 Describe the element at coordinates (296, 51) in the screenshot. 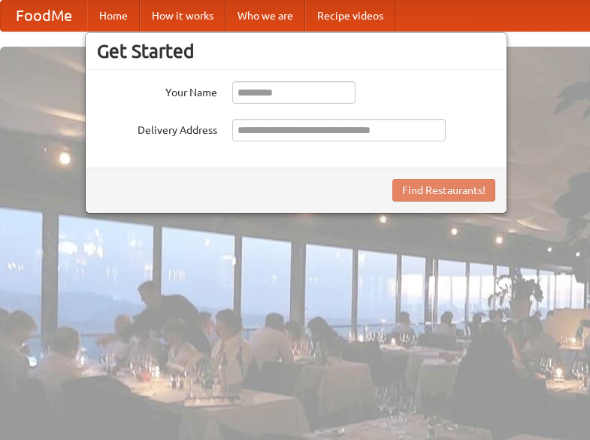

I see `h3: Get Started` at that location.